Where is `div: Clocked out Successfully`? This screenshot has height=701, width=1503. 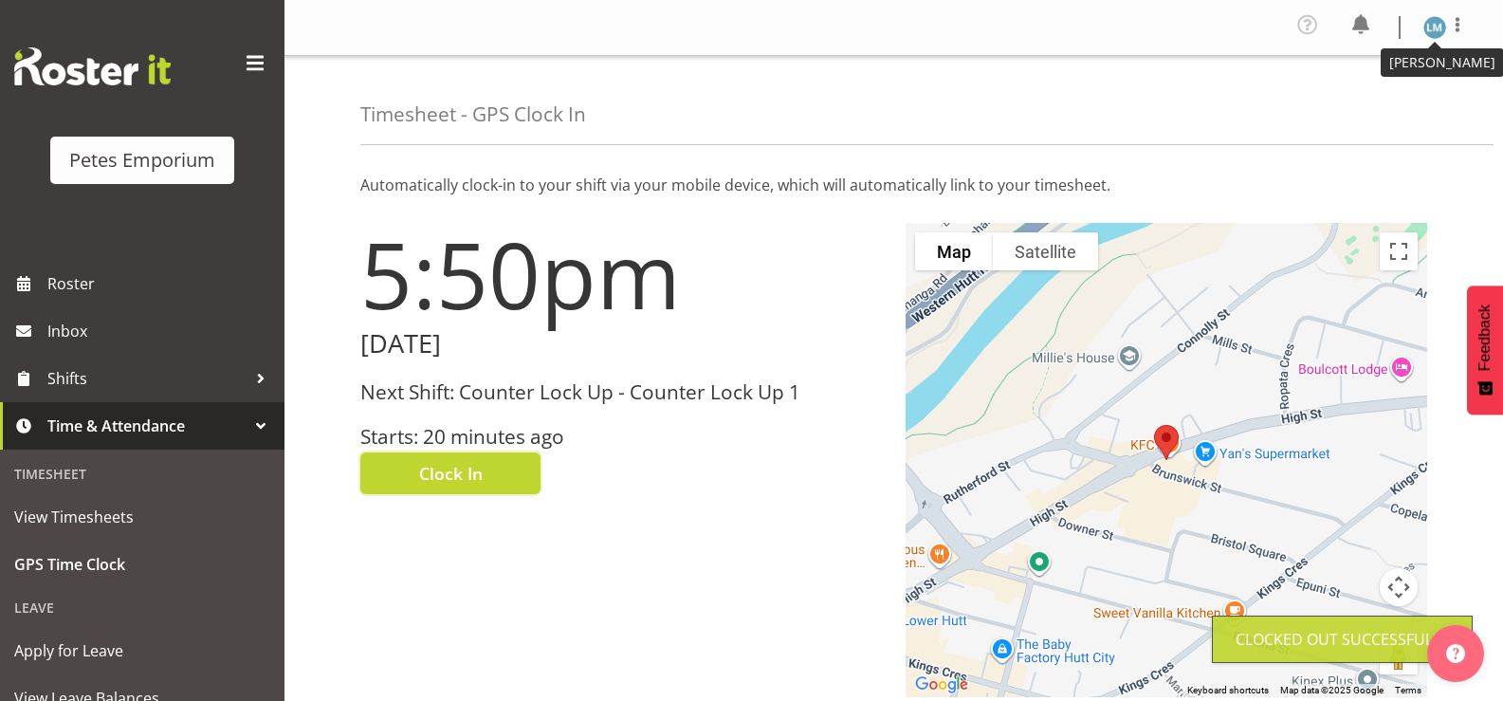 div: Clocked out Successfully is located at coordinates (1341, 639).